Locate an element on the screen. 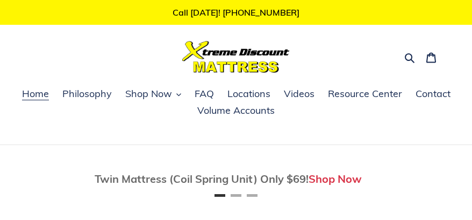  a: Volume Accounts is located at coordinates (236, 111).